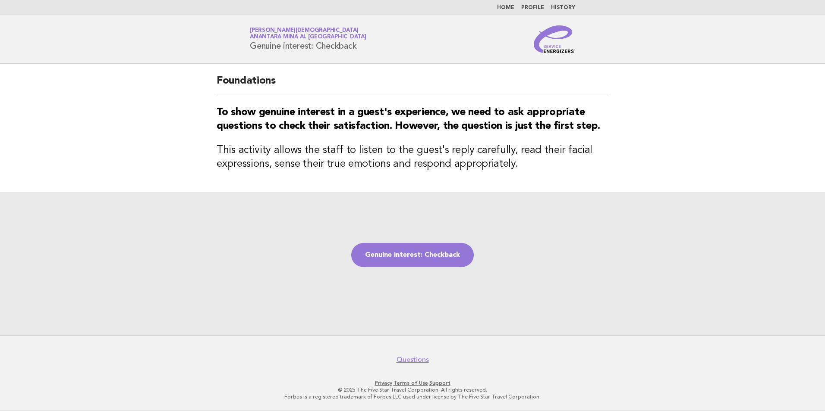  What do you see at coordinates (412, 390) in the screenshot?
I see `p: © 2025 The Five Star Travel Corporation. All rights reserved.` at bounding box center [412, 390].